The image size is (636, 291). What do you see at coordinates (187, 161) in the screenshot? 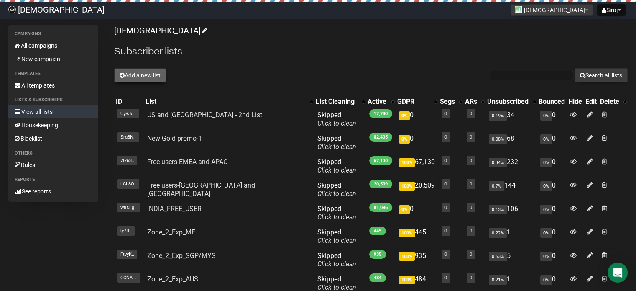
I see `a: Free users-EMEA and APAC` at bounding box center [187, 161].